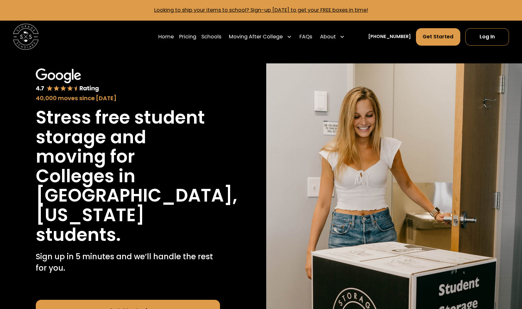  I want to click on h1: Stress free student storage and moving for, so click(128, 137).